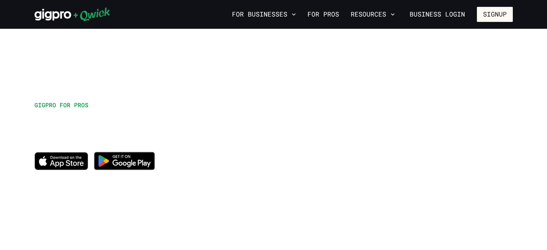 The height and width of the screenshot is (250, 547). What do you see at coordinates (373, 14) in the screenshot?
I see `button: Resources` at bounding box center [373, 14].